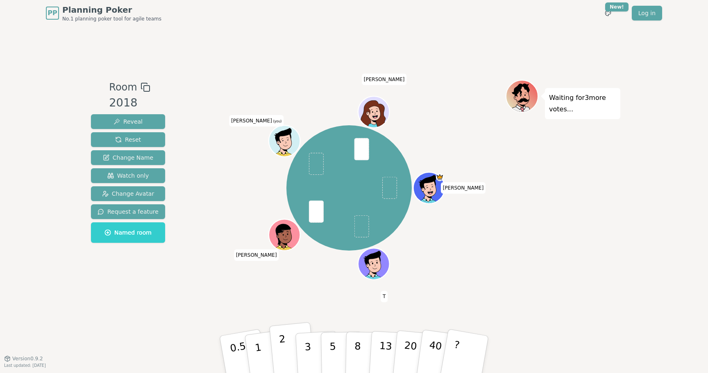 This screenshot has width=708, height=373. Describe the element at coordinates (128, 122) in the screenshot. I see `span: Reveal` at that location.